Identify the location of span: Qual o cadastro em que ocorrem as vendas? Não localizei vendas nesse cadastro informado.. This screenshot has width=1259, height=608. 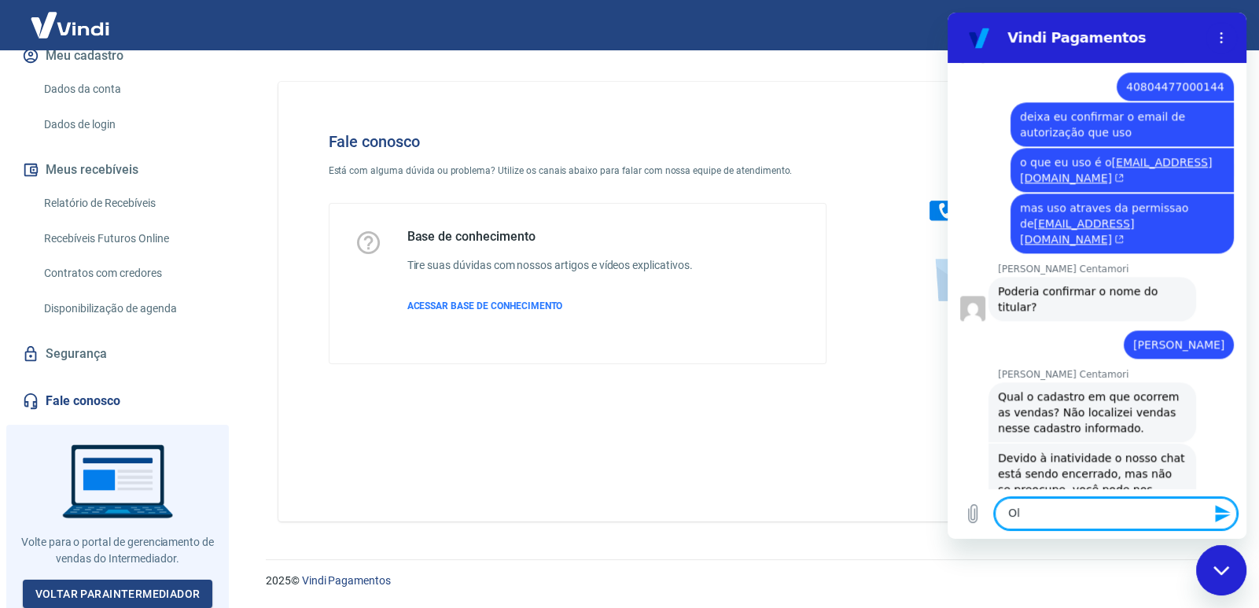
(142, 399).